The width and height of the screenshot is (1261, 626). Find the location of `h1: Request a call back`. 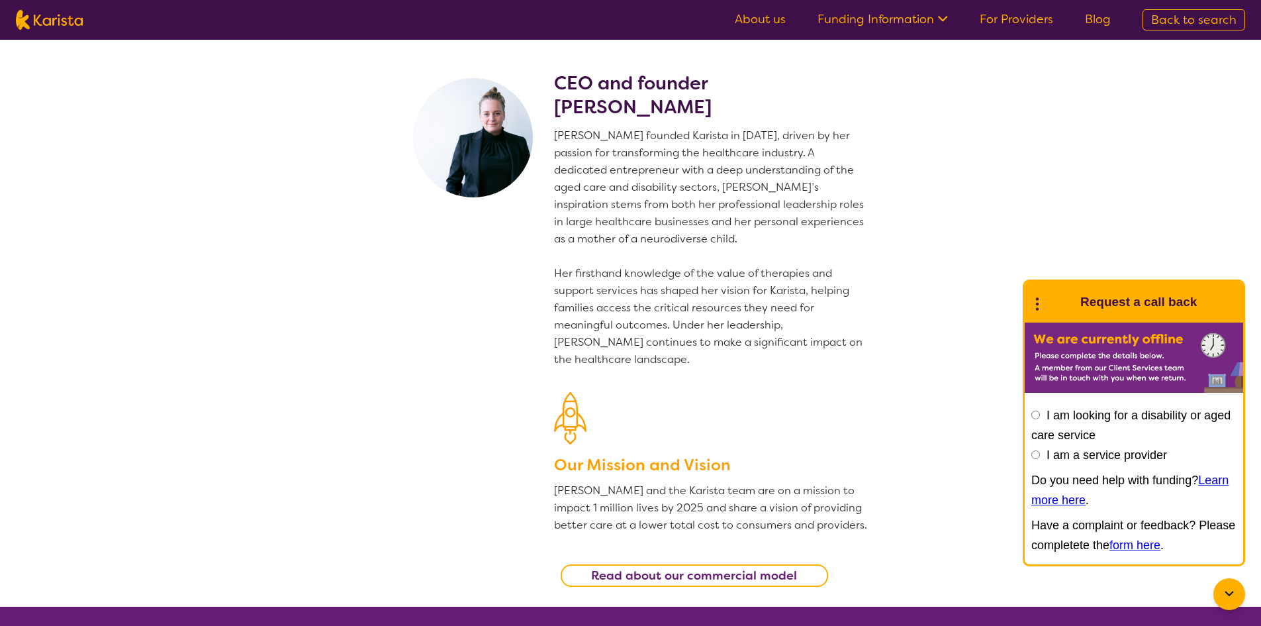

h1: Request a call back is located at coordinates (1139, 302).